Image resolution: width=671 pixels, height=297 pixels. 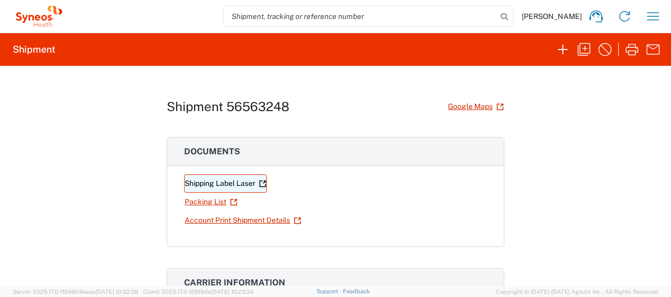 What do you see at coordinates (476, 107) in the screenshot?
I see `a: Google Maps` at bounding box center [476, 107].